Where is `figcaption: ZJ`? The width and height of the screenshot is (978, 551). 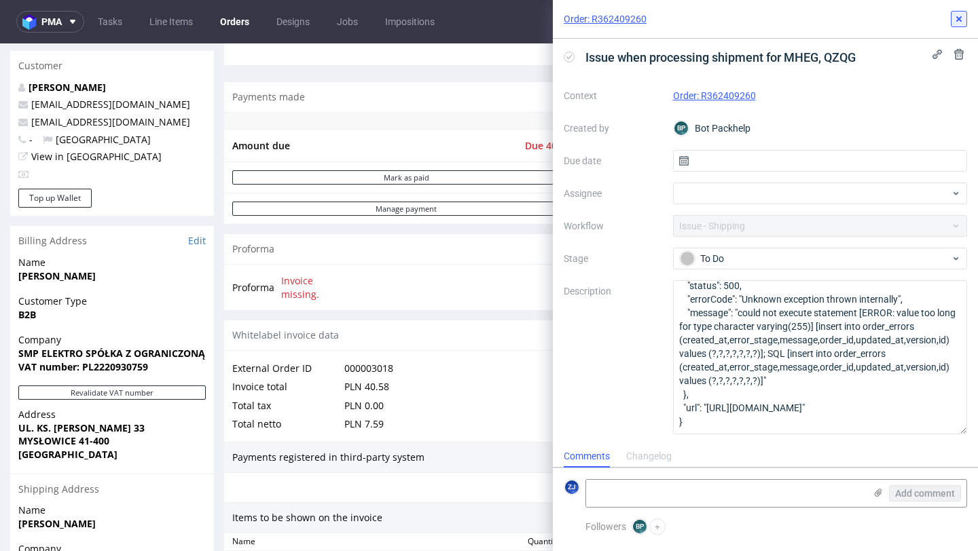
figcaption: ZJ is located at coordinates (572, 487).